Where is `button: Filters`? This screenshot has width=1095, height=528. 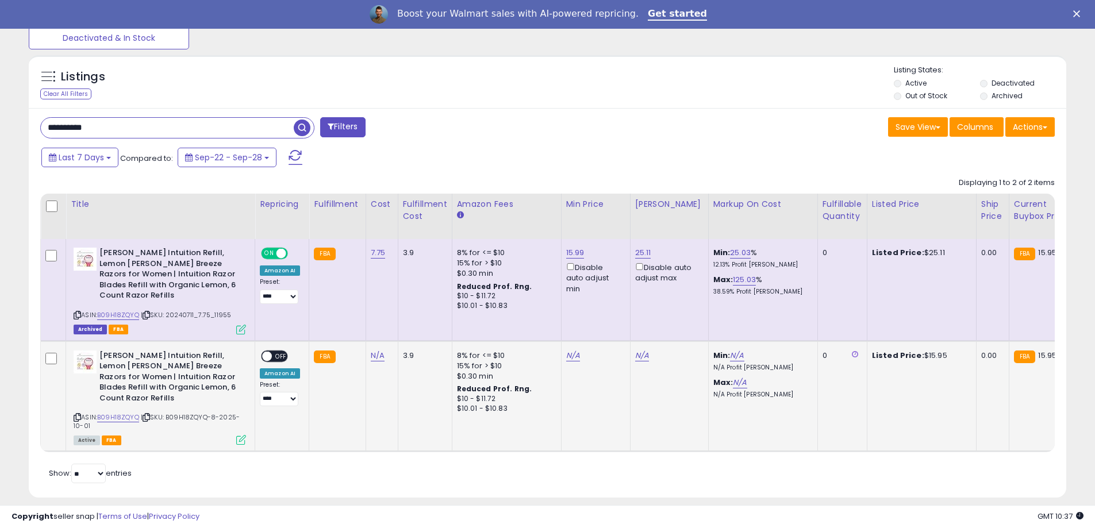 button: Filters is located at coordinates (342, 127).